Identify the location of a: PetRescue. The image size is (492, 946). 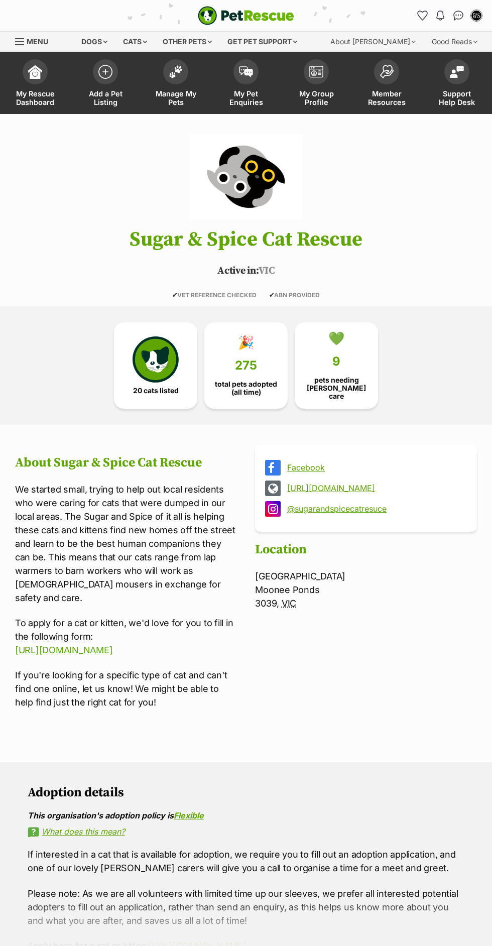
(246, 16).